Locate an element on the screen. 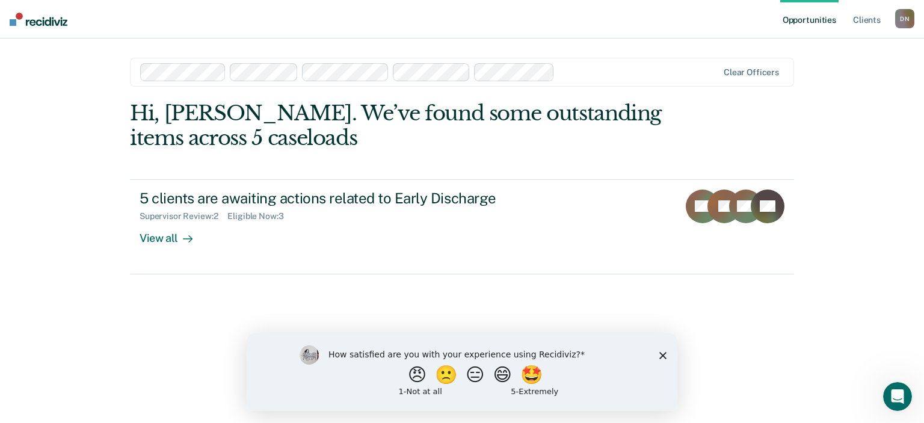 The height and width of the screenshot is (423, 924). div: 5 clients are awaiting actions related to Early Discharge is located at coordinates (351, 198).